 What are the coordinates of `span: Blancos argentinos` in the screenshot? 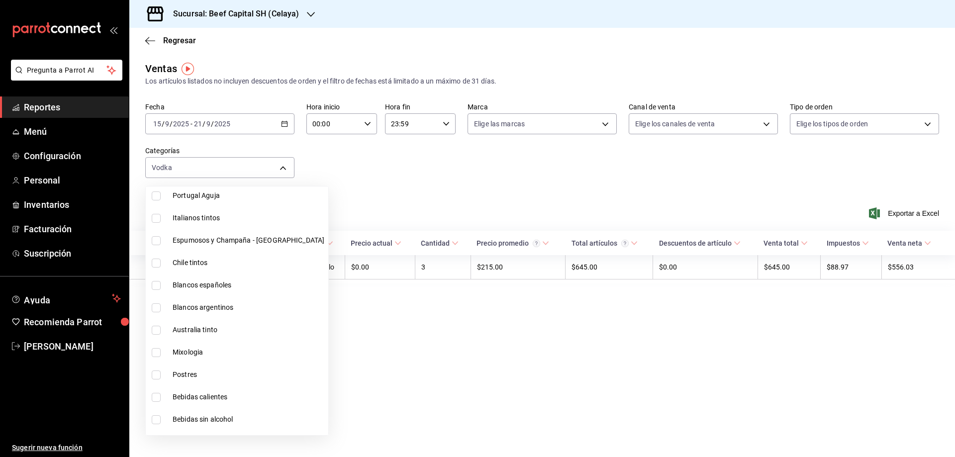 It's located at (248, 307).